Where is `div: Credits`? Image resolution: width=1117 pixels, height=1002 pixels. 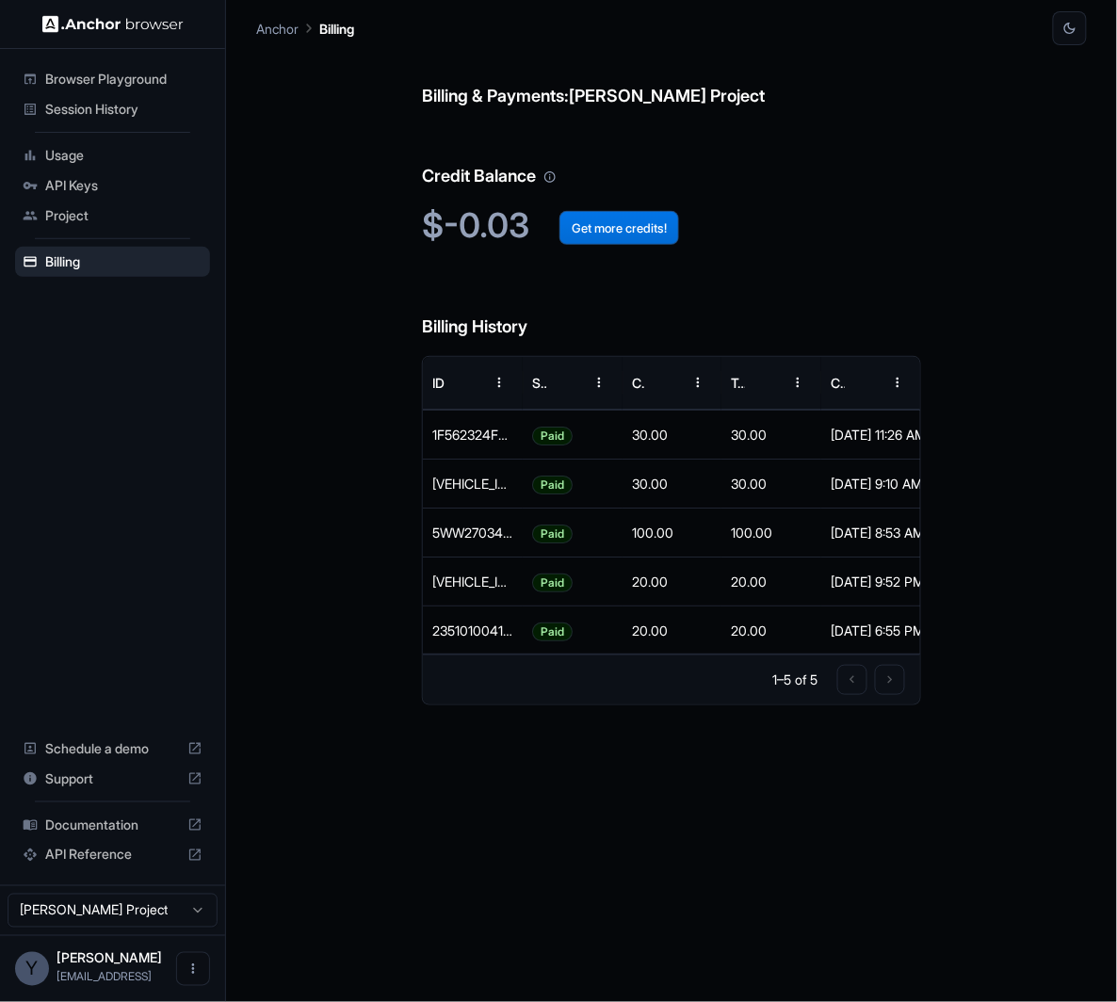
div: Credits is located at coordinates (639, 382).